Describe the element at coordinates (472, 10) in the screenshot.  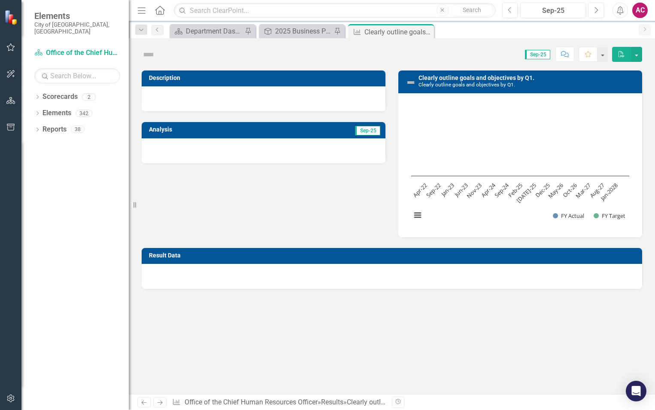
I see `span: Search` at that location.